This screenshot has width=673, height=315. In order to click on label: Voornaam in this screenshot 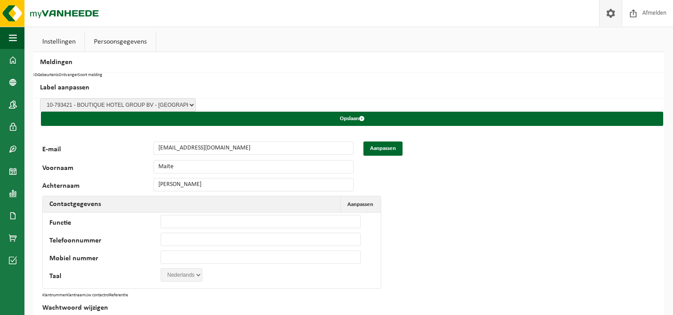, I will do `click(98, 169)`.